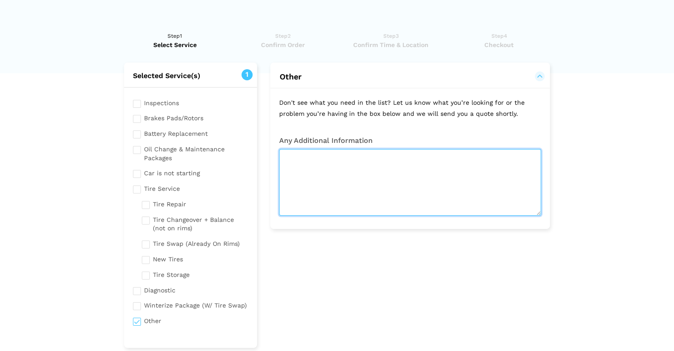 This screenshot has width=674, height=351. I want to click on span: Checkout, so click(499, 45).